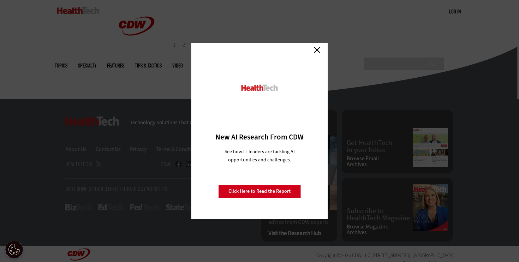  Describe the element at coordinates (317, 50) in the screenshot. I see `a: Close` at that location.